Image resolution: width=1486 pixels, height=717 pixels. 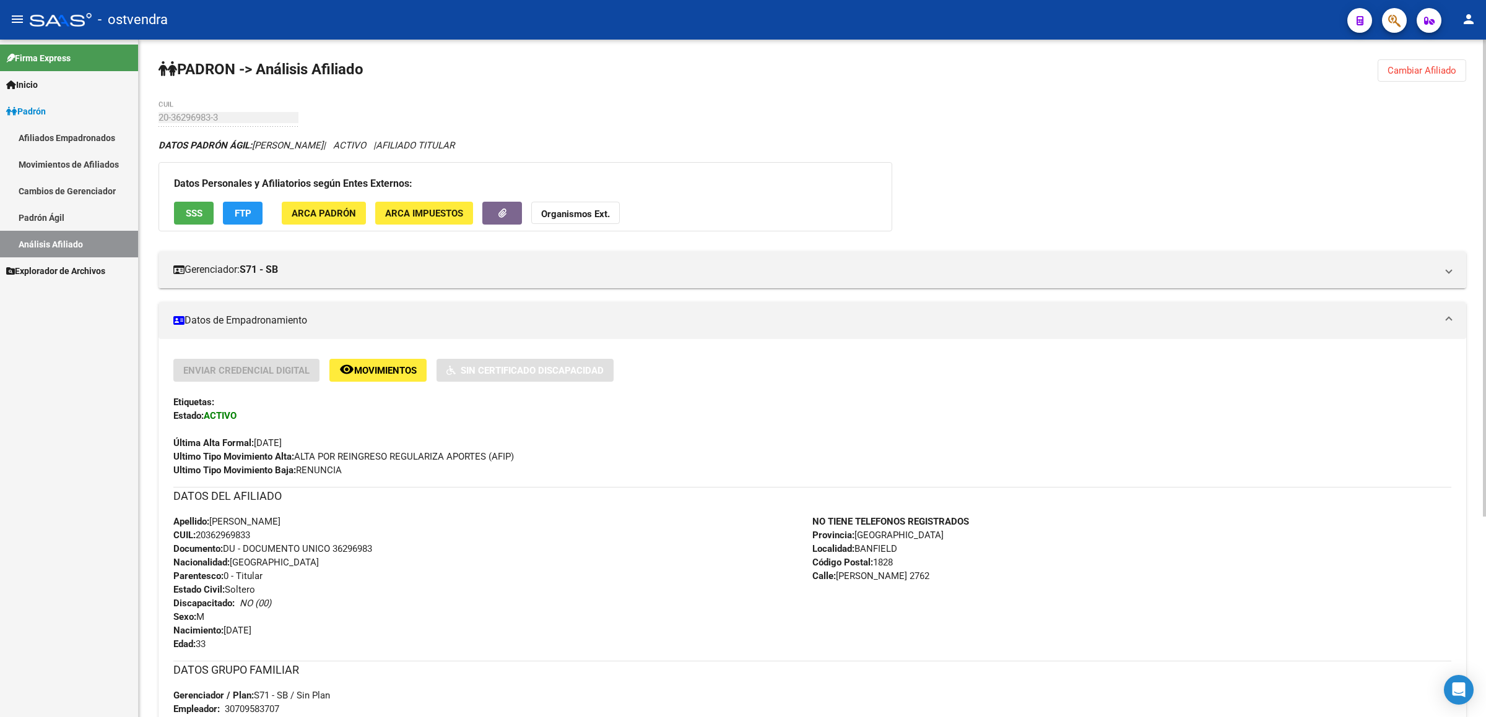 I want to click on span: AFILIADO TITULAR, so click(x=415, y=145).